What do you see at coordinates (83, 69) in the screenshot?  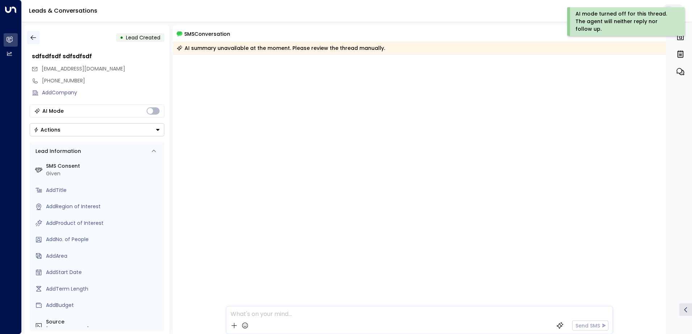 I see `span: spacestation24.5c@dfgh.net` at bounding box center [83, 69].